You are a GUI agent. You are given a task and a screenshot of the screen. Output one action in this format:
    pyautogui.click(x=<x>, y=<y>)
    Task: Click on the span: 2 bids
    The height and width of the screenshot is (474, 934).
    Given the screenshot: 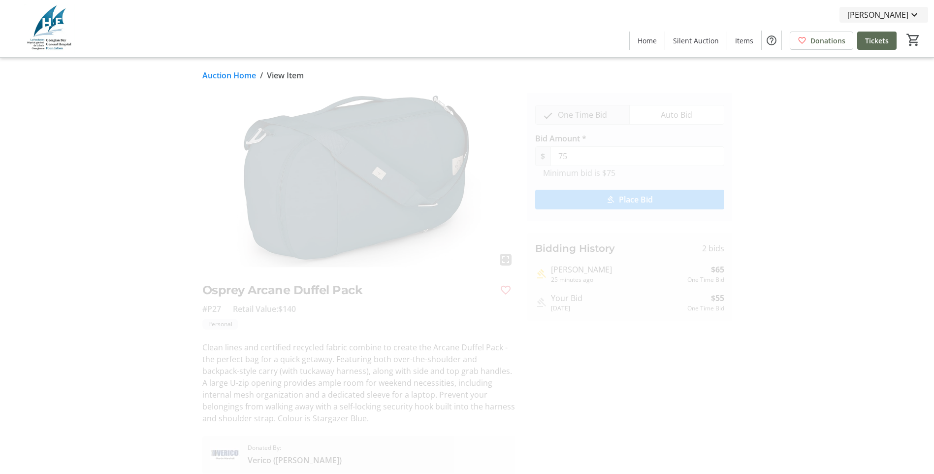 What is the action you would take?
    pyautogui.click(x=713, y=248)
    